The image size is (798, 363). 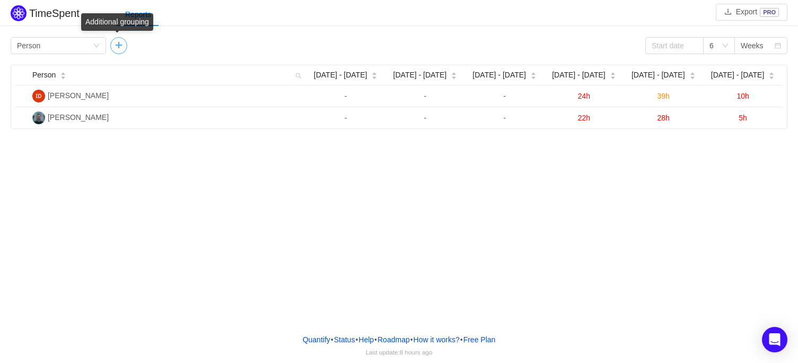 What do you see at coordinates (584, 118) in the screenshot?
I see `span: 22h` at bounding box center [584, 118].